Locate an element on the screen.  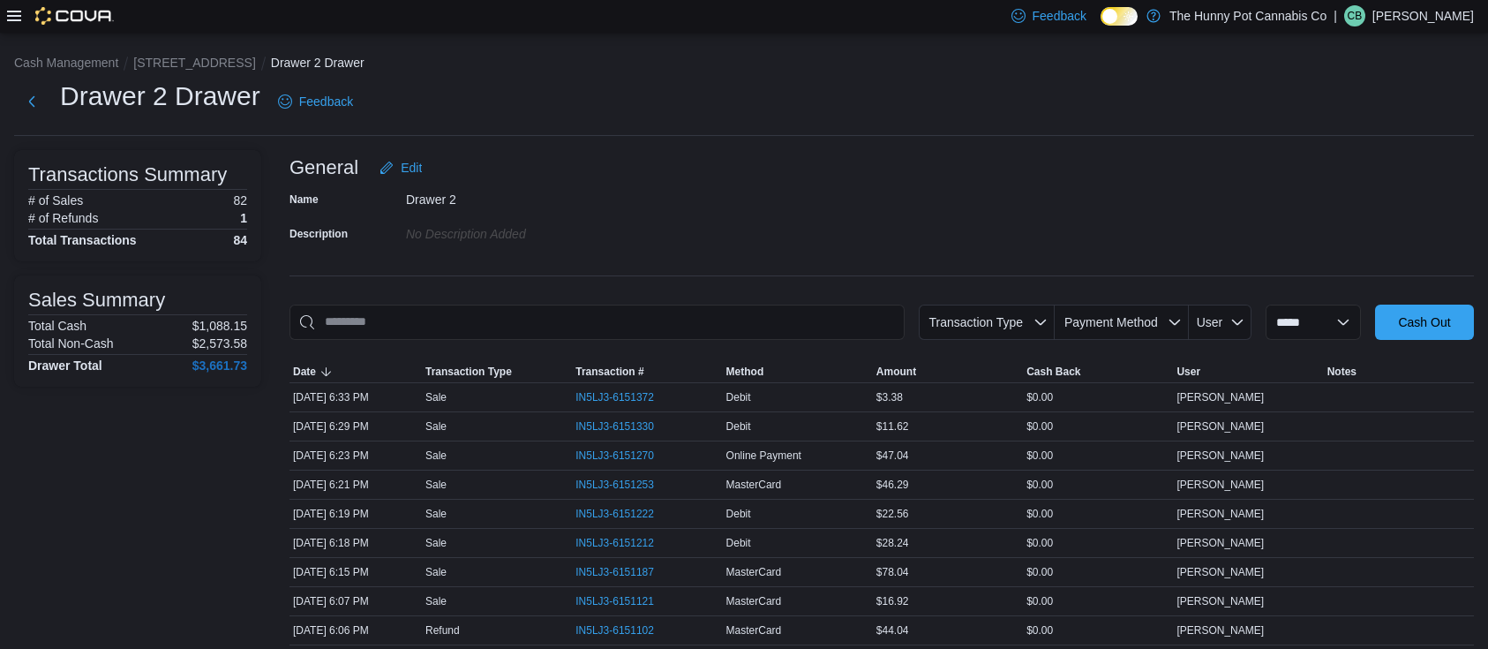
button: IN5LJ3-6151270 is located at coordinates (623, 455).